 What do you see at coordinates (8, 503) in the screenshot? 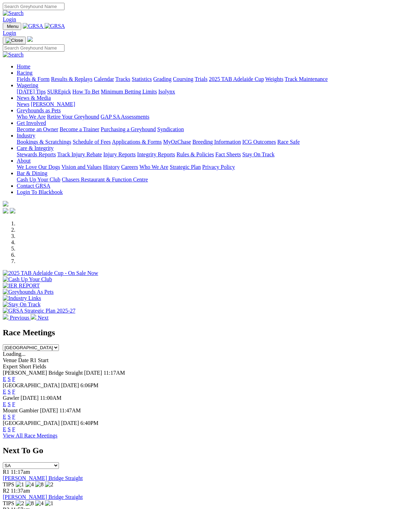
I see `span: TIPS` at bounding box center [8, 503].